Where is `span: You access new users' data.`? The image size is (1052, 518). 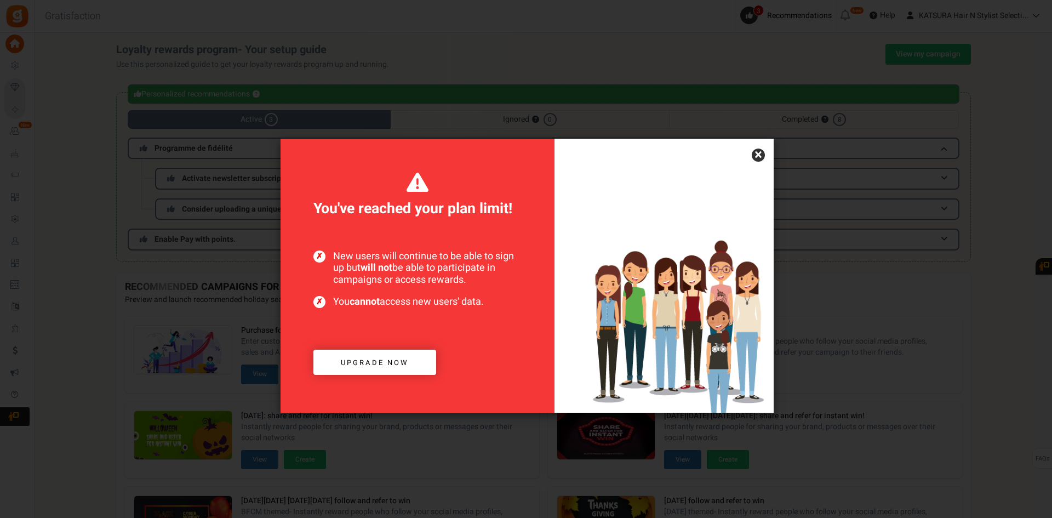
span: You access new users' data. is located at coordinates (417, 302).